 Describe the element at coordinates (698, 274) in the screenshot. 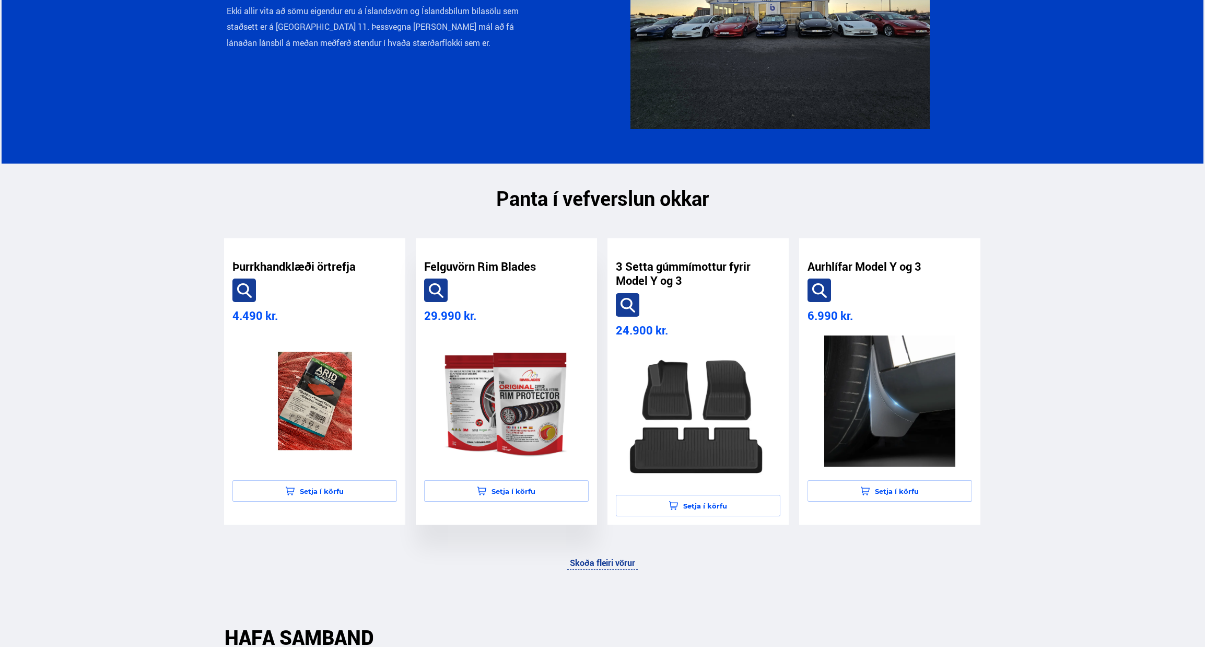

I see `h3: 3 Setta gúmmímottur fyrir Model Y og 3` at that location.